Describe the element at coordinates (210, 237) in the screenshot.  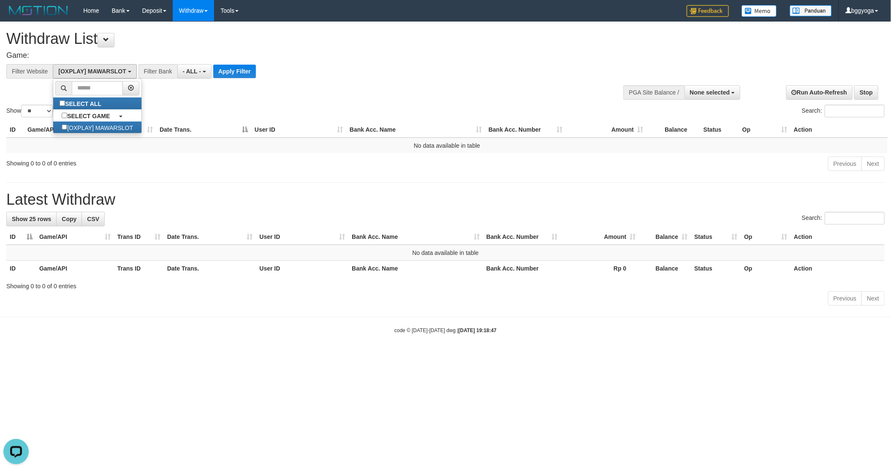
I see `th: Date Trans.: activate to sort column ascending` at that location.